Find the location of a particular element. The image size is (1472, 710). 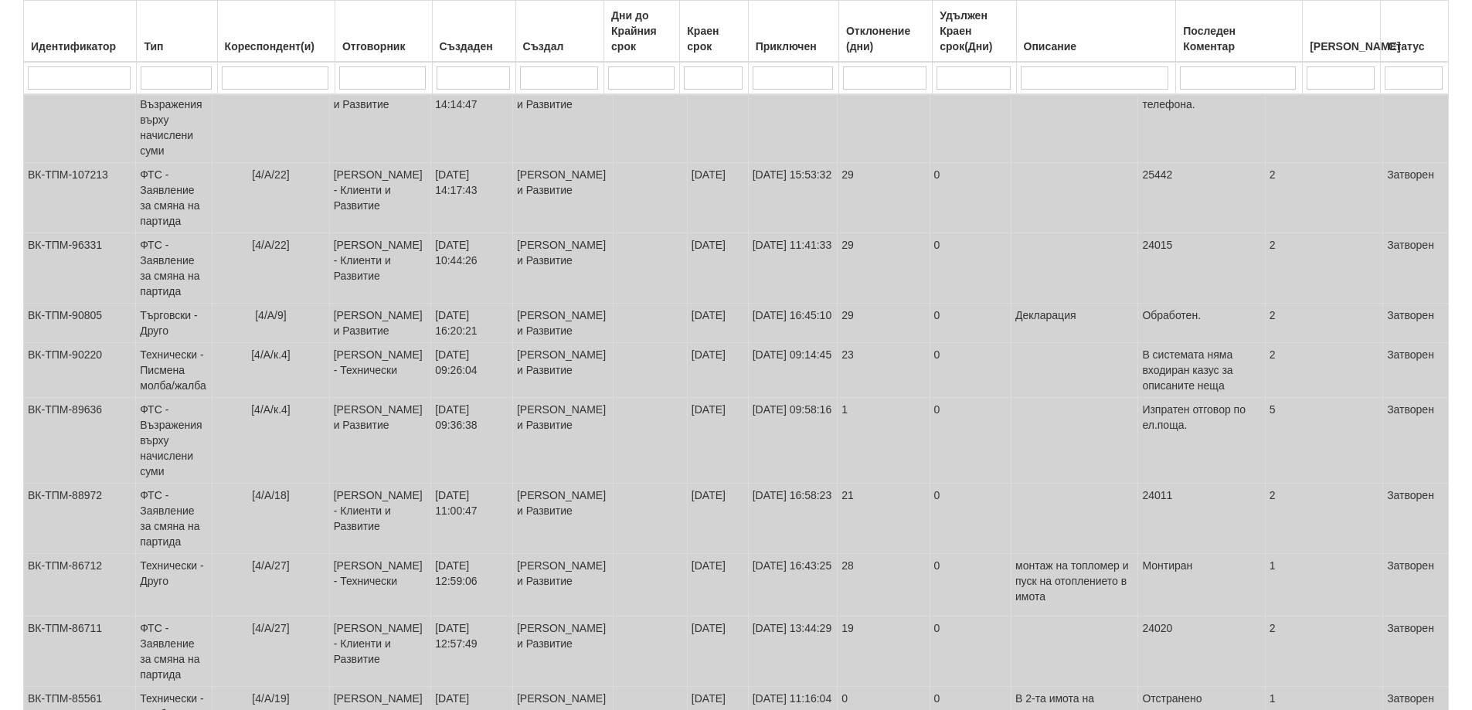

th: Брой Файлове: No sort applied, activate to apply an ascending sort is located at coordinates (1341, 32).